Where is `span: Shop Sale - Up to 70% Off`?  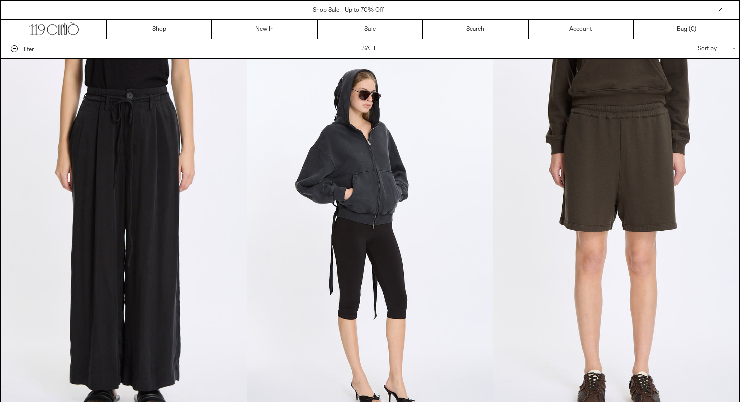 span: Shop Sale - Up to 70% Off is located at coordinates (348, 10).